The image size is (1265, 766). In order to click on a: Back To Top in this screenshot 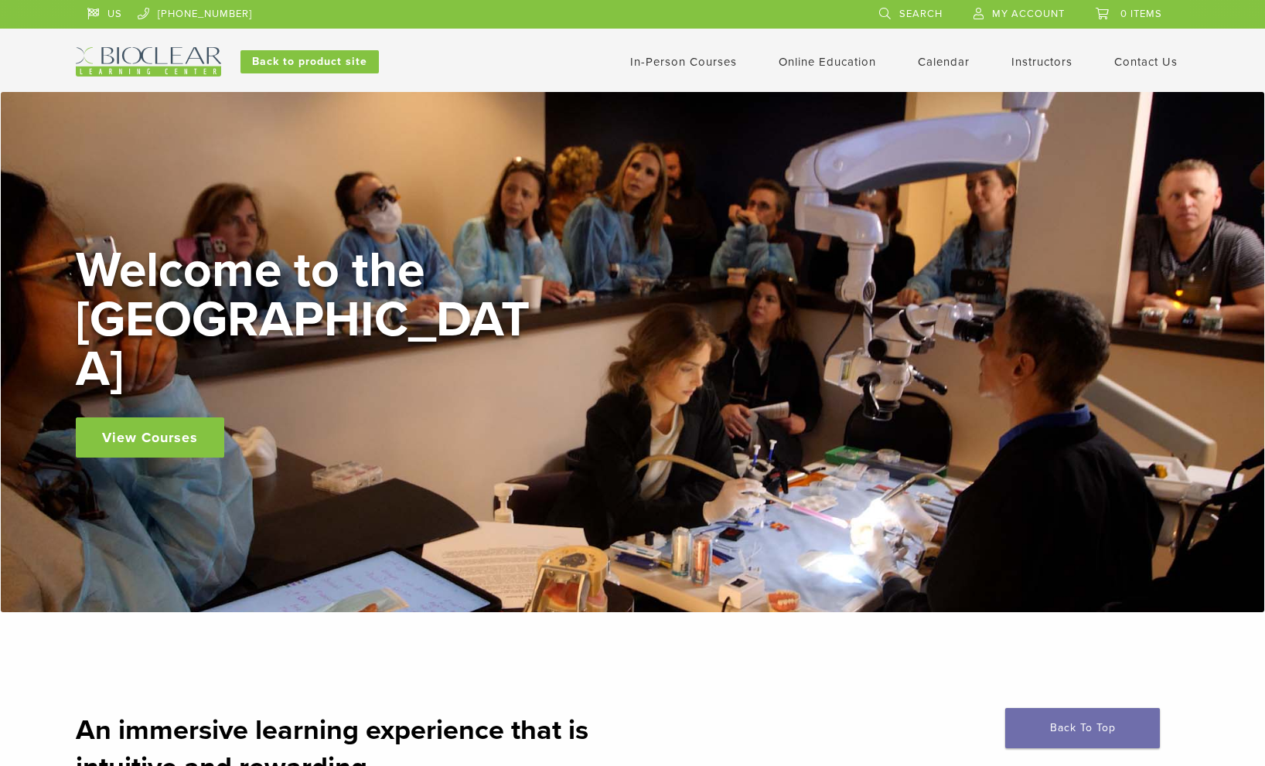, I will do `click(1083, 728)`.